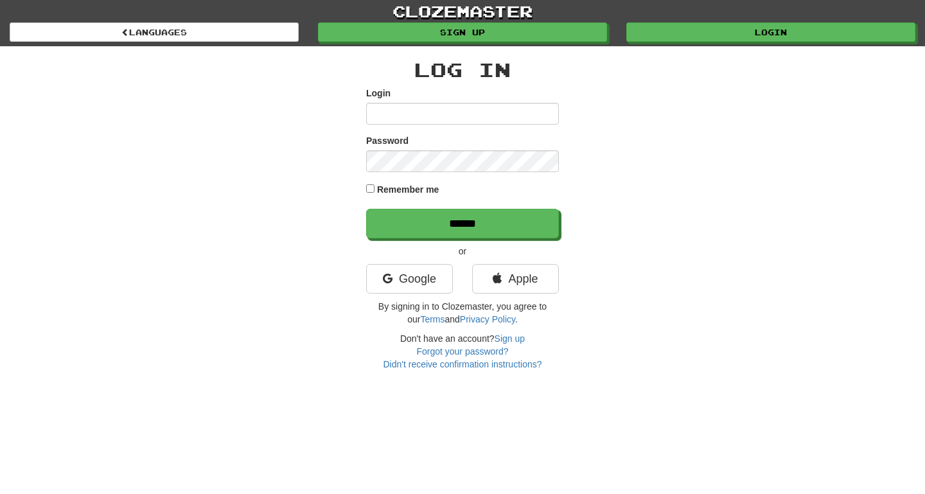  I want to click on a: Privacy Policy, so click(488, 319).